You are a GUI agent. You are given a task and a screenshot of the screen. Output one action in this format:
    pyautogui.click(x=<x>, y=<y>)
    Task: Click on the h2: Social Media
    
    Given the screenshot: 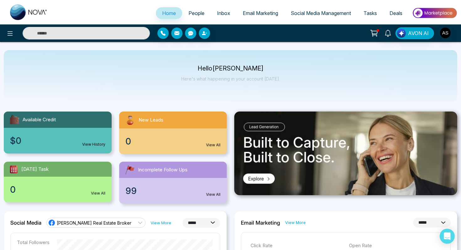 What is the action you would take?
    pyautogui.click(x=26, y=223)
    